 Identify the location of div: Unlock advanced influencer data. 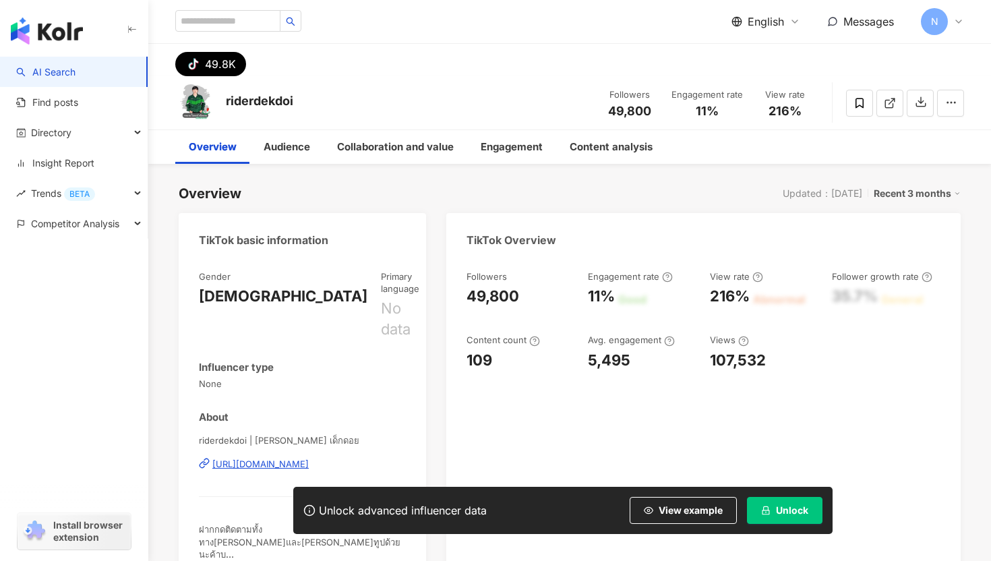
(402, 510).